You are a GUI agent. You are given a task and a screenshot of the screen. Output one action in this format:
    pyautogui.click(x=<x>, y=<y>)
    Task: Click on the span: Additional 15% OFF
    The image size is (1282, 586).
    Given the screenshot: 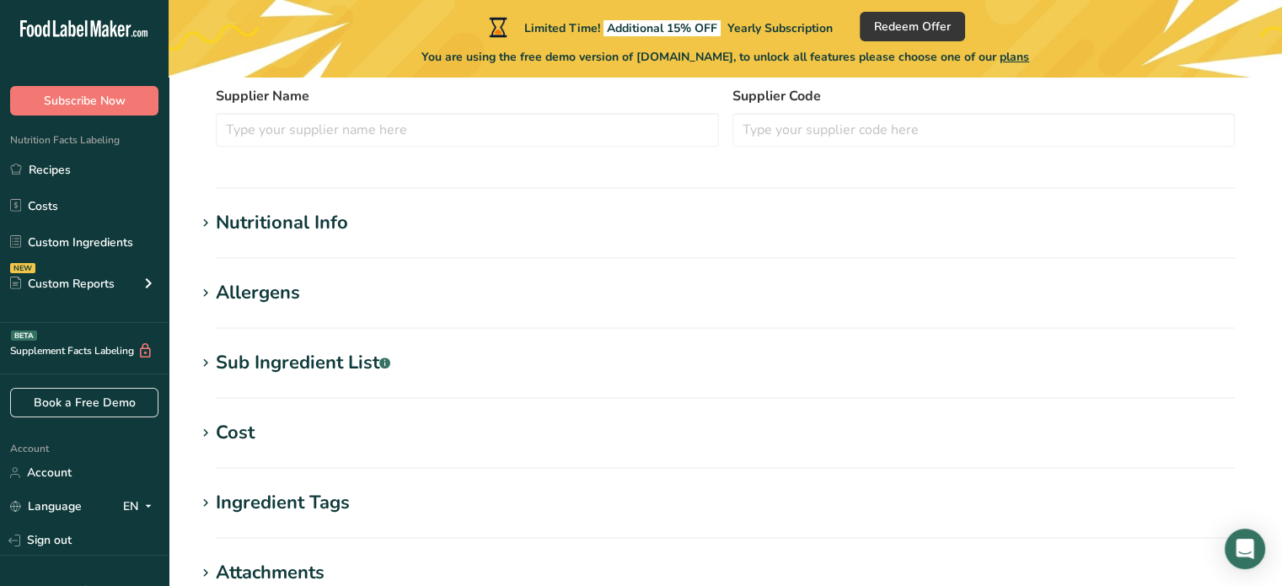 What is the action you would take?
    pyautogui.click(x=661, y=28)
    